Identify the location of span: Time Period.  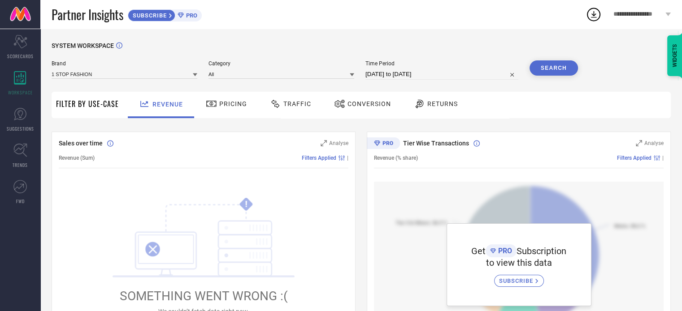
(441, 64).